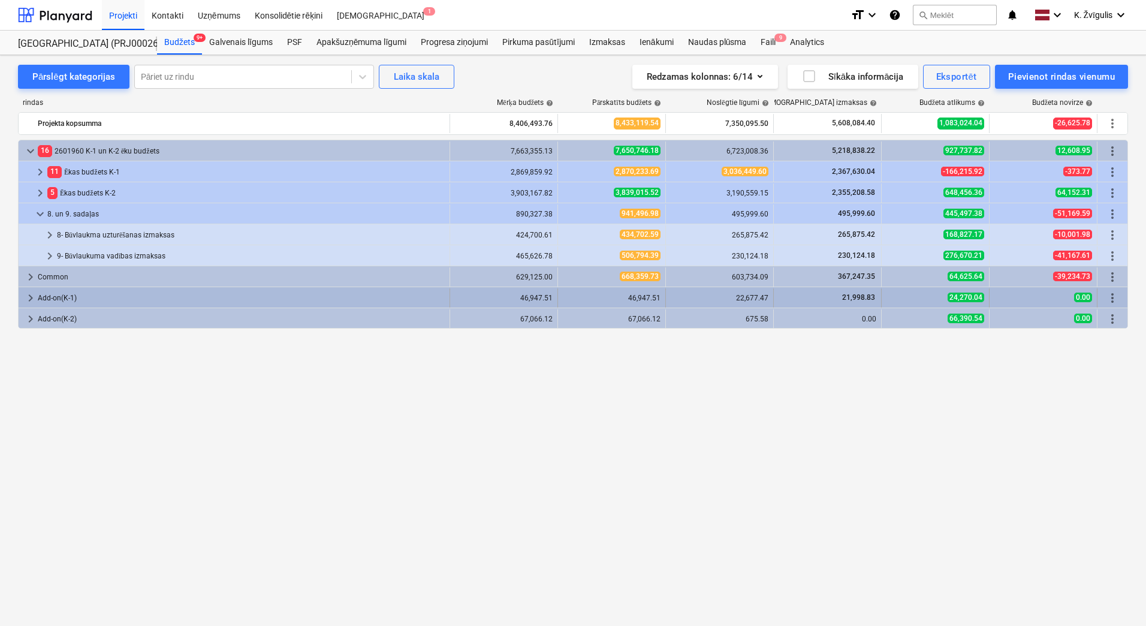 The width and height of the screenshot is (1146, 626). Describe the element at coordinates (745, 171) in the screenshot. I see `span: 3,036,449.60` at that location.